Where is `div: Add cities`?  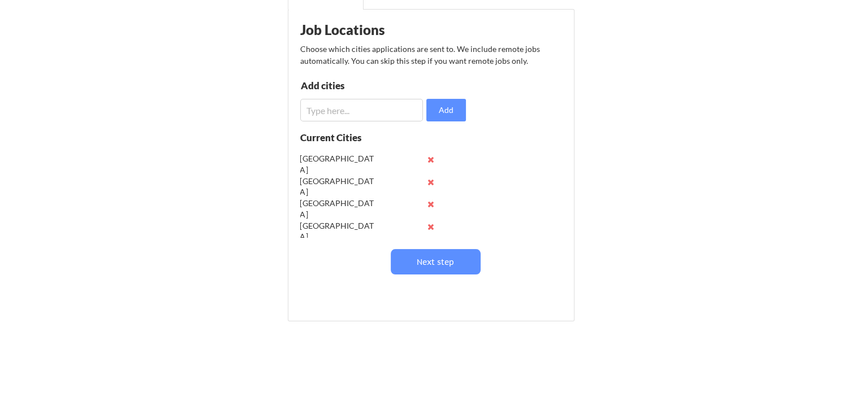 div: Add cities is located at coordinates (359, 85).